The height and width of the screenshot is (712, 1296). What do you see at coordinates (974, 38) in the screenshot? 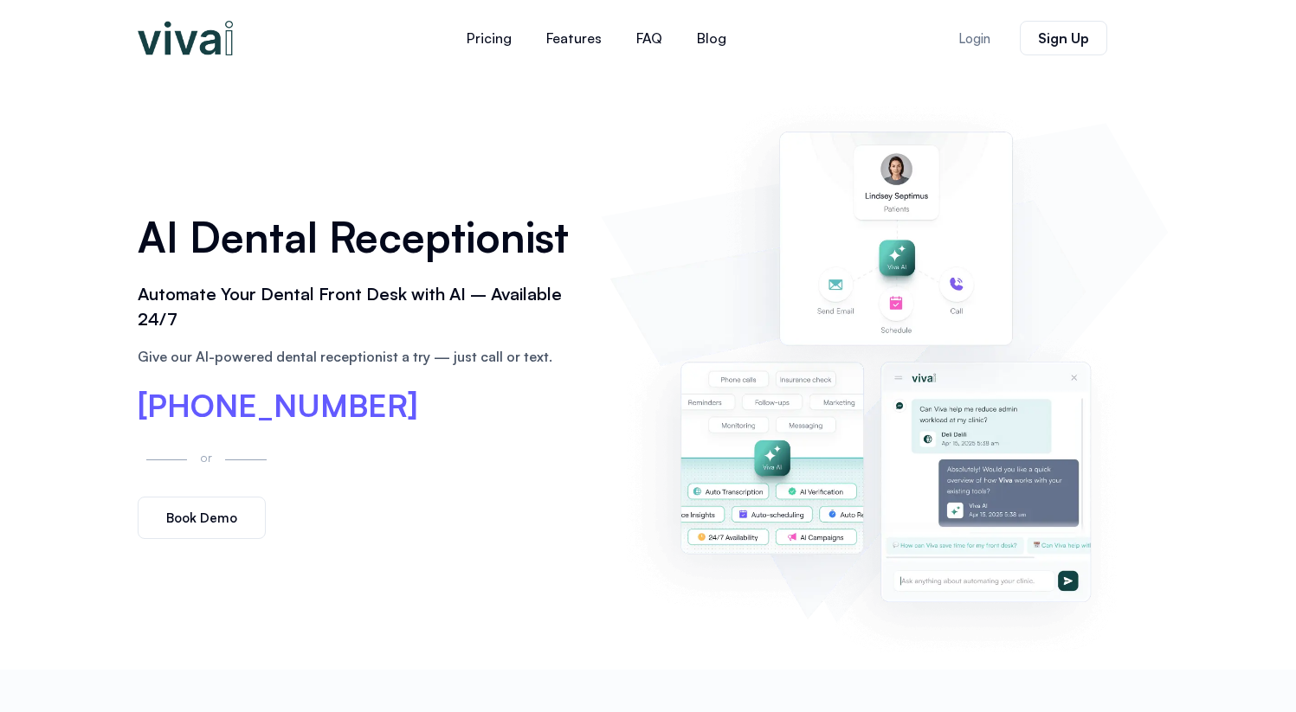
I see `span: Login` at bounding box center [974, 38].